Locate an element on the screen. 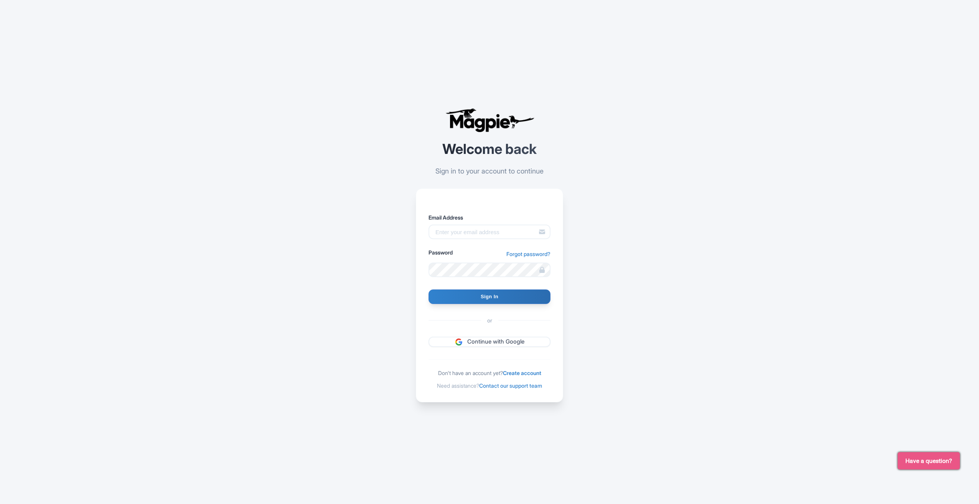 This screenshot has width=979, height=504. p: Sign in to your account to continue is located at coordinates (490, 171).